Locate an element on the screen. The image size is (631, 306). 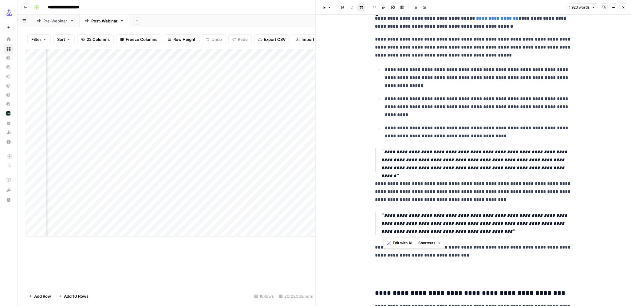
span: Sort is located at coordinates (61, 39).